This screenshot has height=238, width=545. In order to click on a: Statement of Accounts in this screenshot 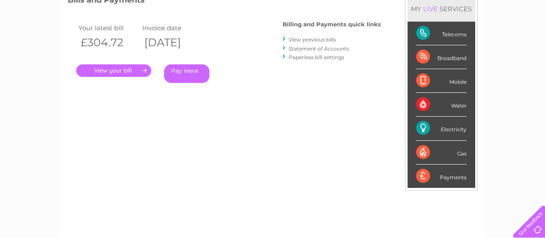, I will do `click(319, 48)`.